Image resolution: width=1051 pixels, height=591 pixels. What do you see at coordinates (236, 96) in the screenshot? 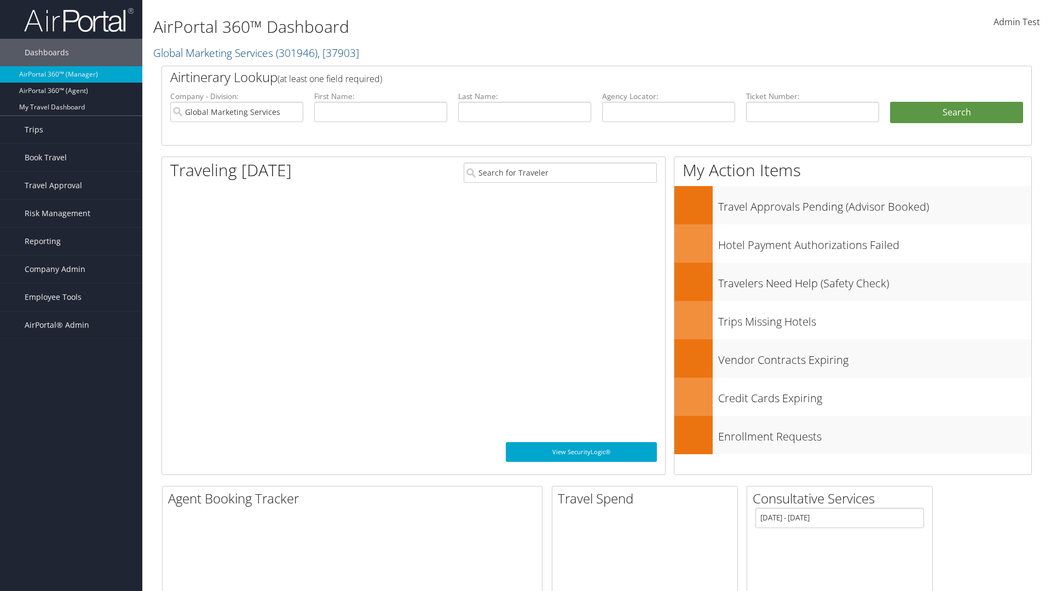
I see `label: Company - Division:` at bounding box center [236, 96].